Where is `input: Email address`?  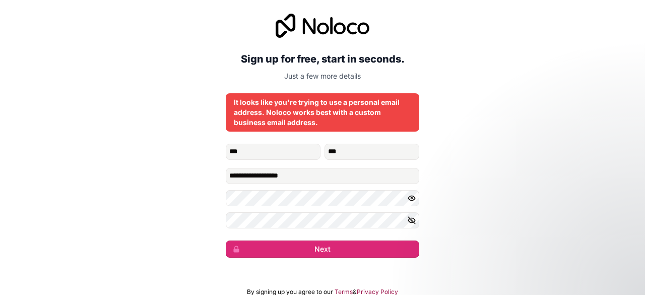 input: Email address is located at coordinates (323, 176).